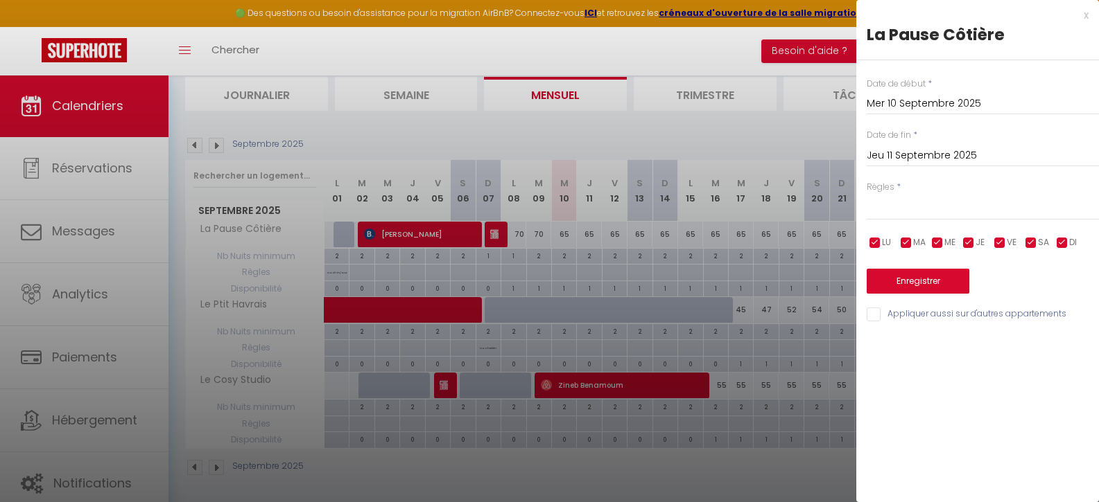 Image resolution: width=1099 pixels, height=502 pixels. What do you see at coordinates (1072, 243) in the screenshot?
I see `span: DI` at bounding box center [1072, 243].